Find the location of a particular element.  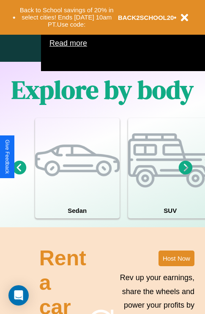

h4: Sedan is located at coordinates (77, 210).